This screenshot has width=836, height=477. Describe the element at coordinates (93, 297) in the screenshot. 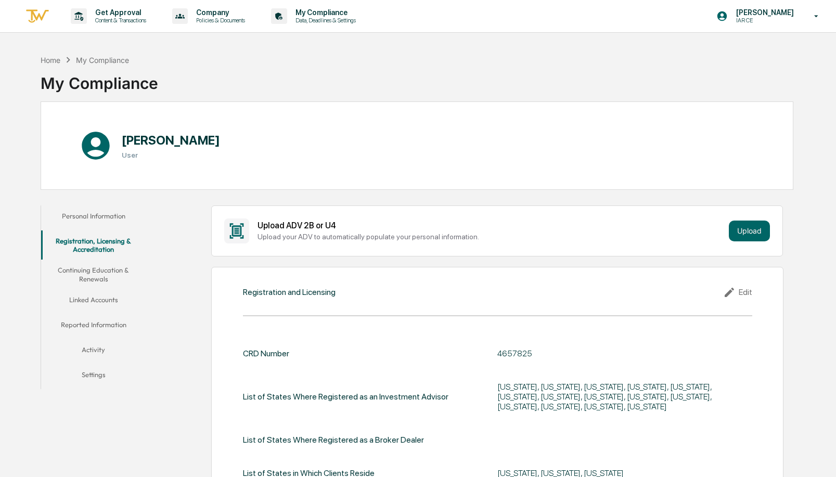

I see `div: secondary tabs example` at that location.